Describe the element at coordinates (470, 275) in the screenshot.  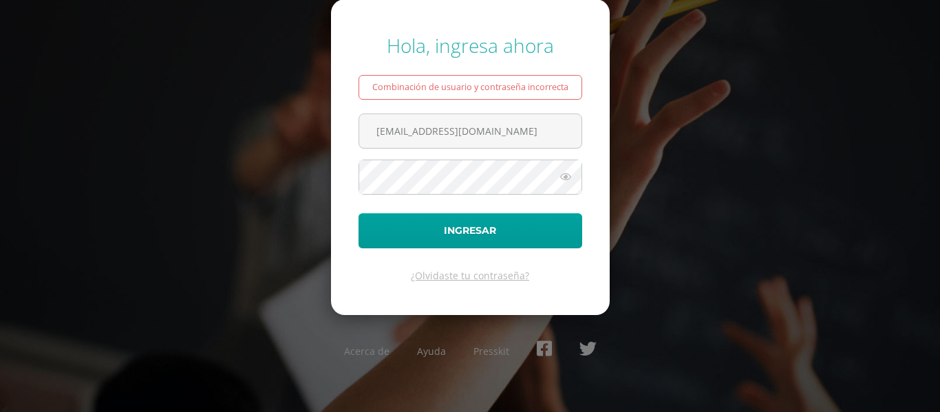
I see `a: ¿Olvidaste tu contraseña?` at that location.